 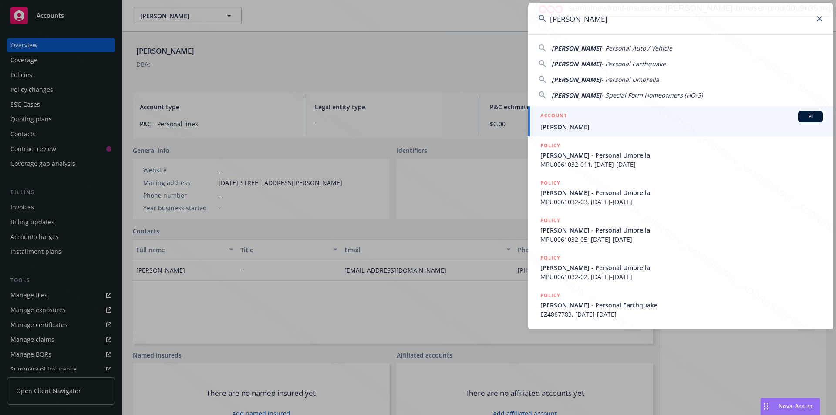 What do you see at coordinates (634, 64) in the screenshot?
I see `span: - Personal Earthquake` at bounding box center [634, 64].